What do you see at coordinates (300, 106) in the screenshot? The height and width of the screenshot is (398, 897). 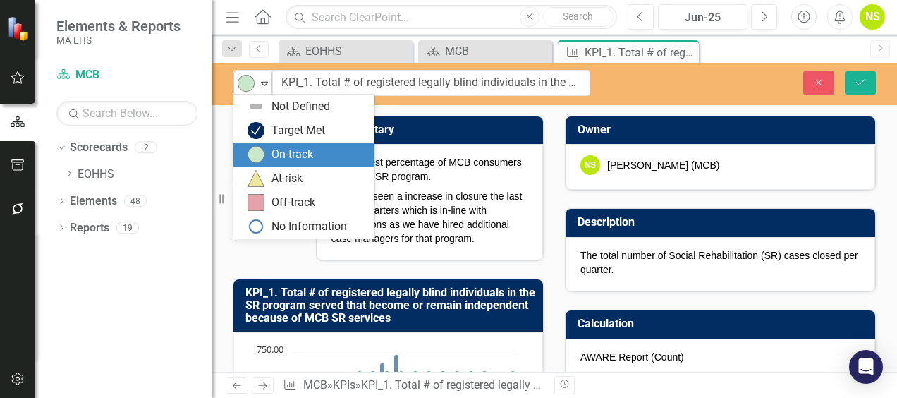 I see `div: Not Defined` at bounding box center [300, 106].